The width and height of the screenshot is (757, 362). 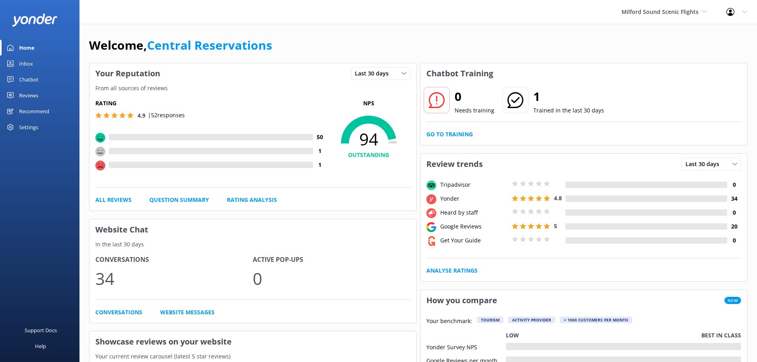 I want to click on p: In the last 30 days, so click(x=253, y=244).